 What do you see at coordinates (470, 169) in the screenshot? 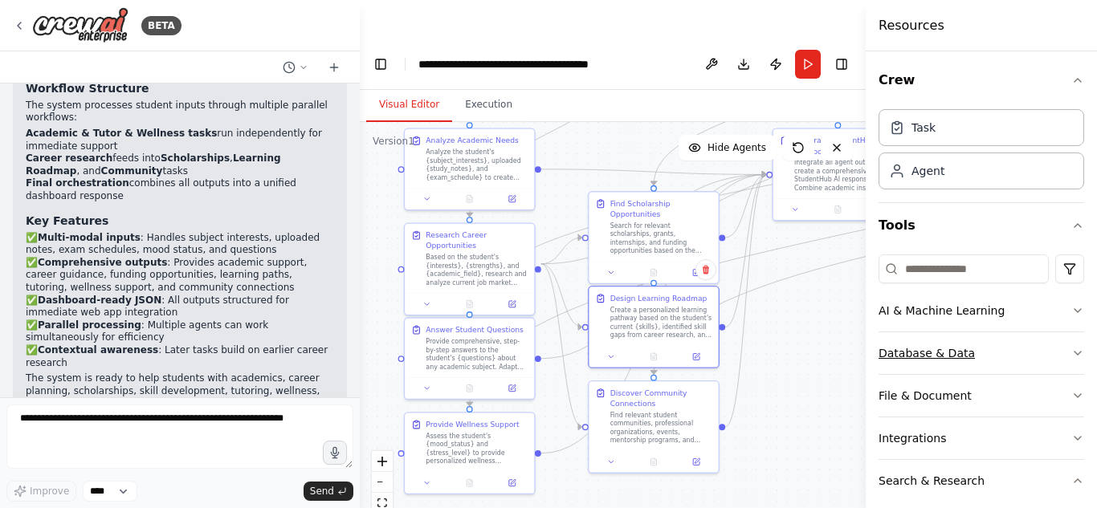
I see `div: Analyze Academic NeedsAnalyze the student's {subject_interests}, uploaded {study_notes}, and {exa...` at bounding box center [470, 169].